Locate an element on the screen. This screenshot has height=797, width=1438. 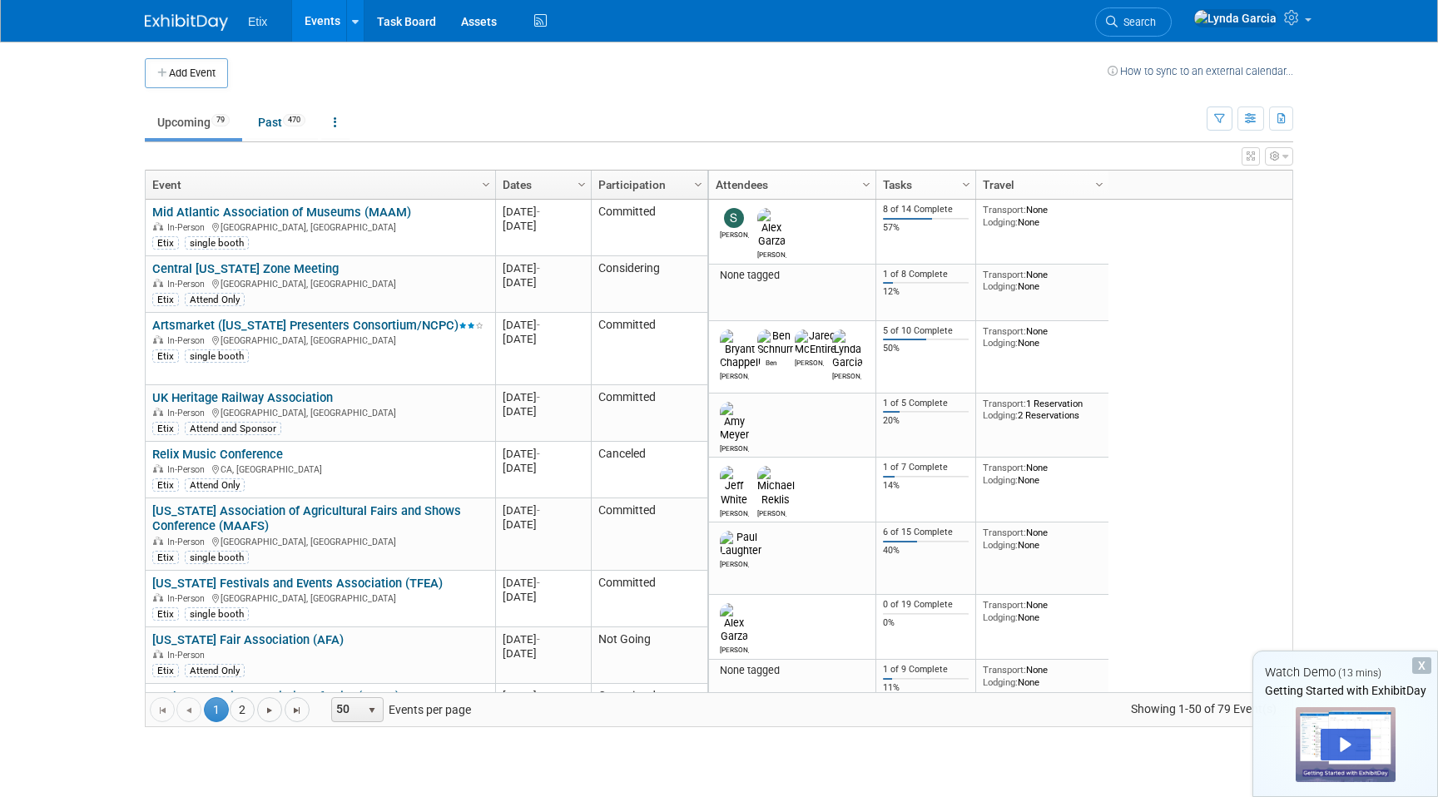
div: Attend and Sponsor is located at coordinates (233, 429).